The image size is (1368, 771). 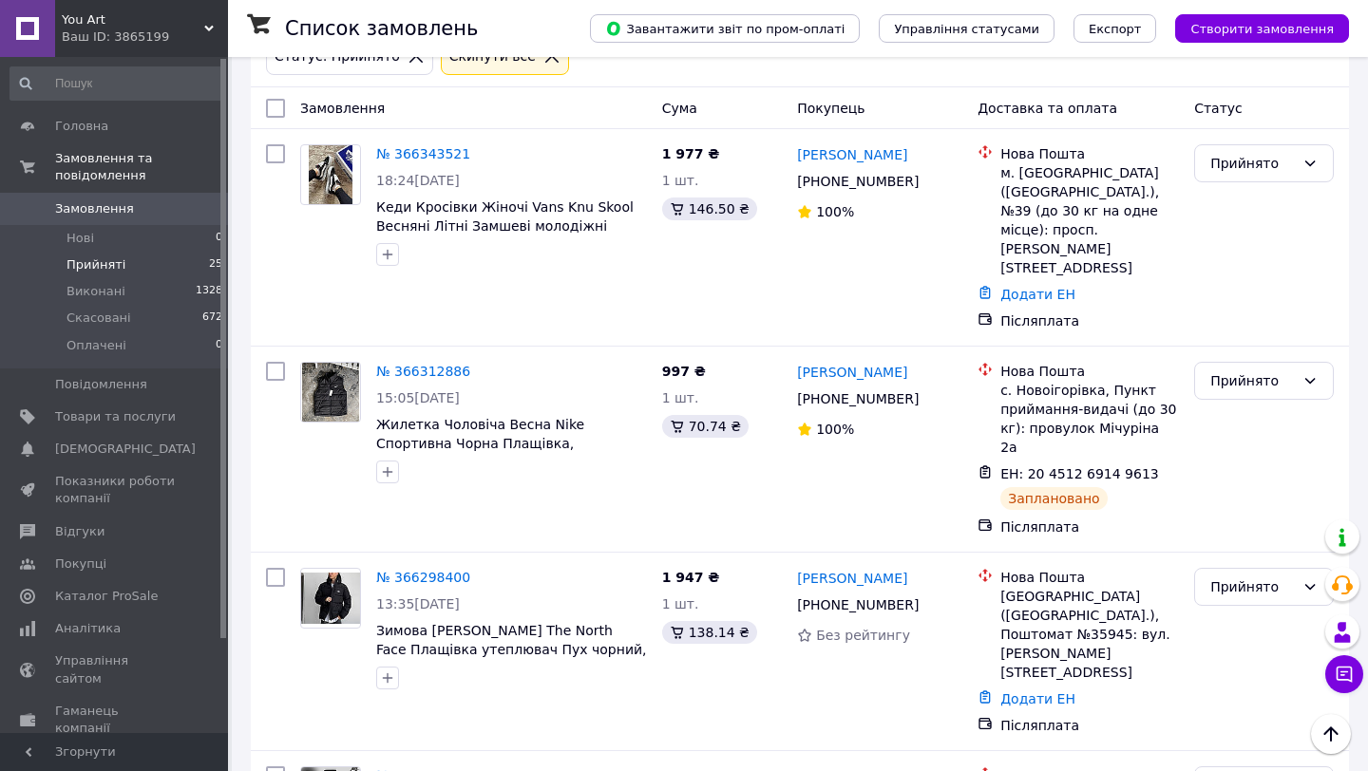 What do you see at coordinates (99, 318) in the screenshot?
I see `span: Скасовані` at bounding box center [99, 318].